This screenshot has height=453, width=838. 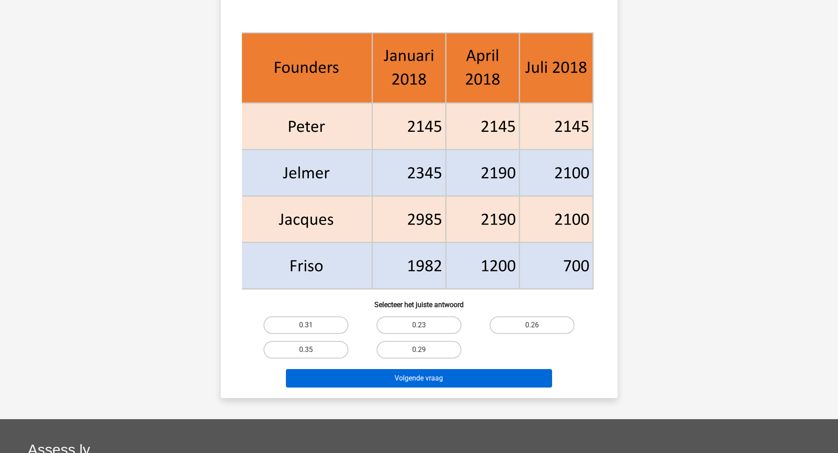 What do you see at coordinates (419, 325) in the screenshot?
I see `label: 0.23` at bounding box center [419, 325].